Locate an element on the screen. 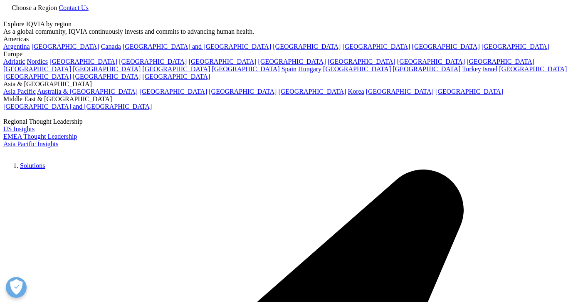 The width and height of the screenshot is (588, 302). a: Adriatic is located at coordinates (14, 61).